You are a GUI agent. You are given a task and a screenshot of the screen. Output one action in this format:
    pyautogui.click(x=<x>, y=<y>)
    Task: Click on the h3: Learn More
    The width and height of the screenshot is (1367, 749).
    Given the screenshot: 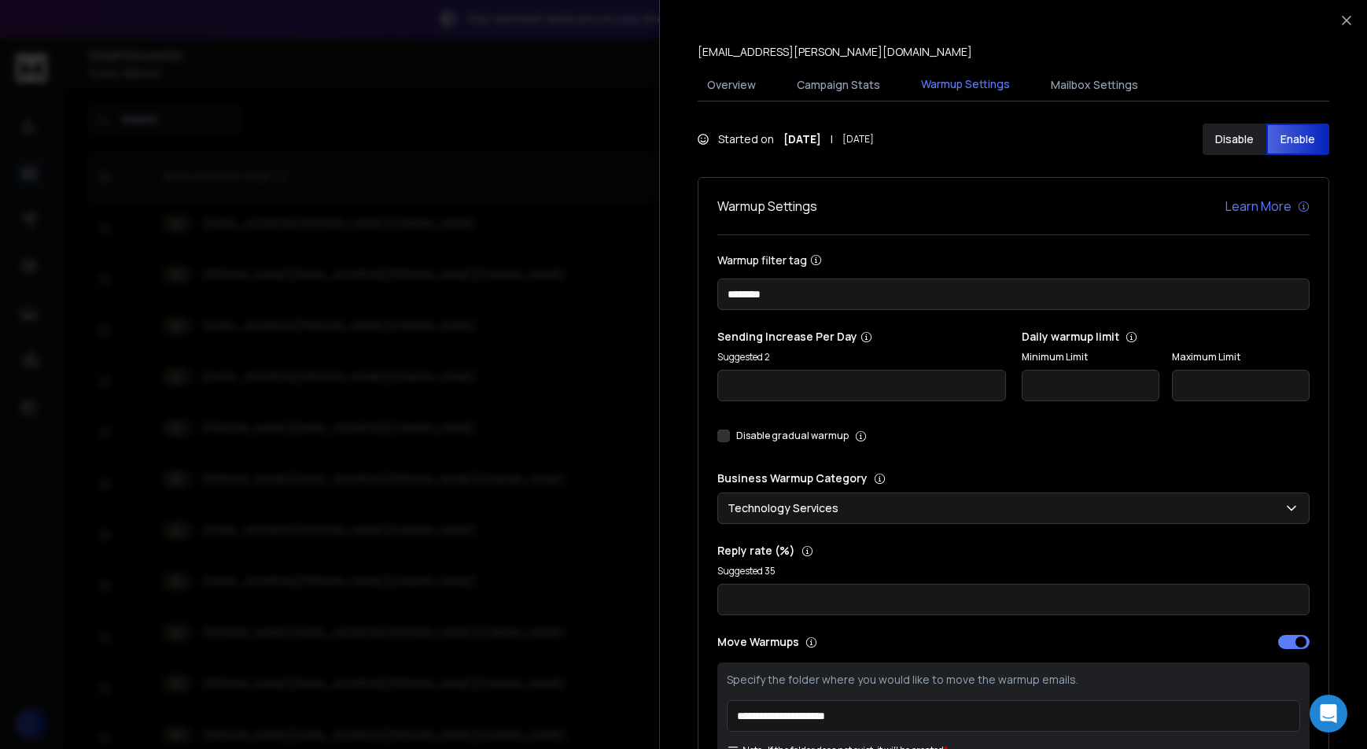 What is the action you would take?
    pyautogui.click(x=1268, y=206)
    